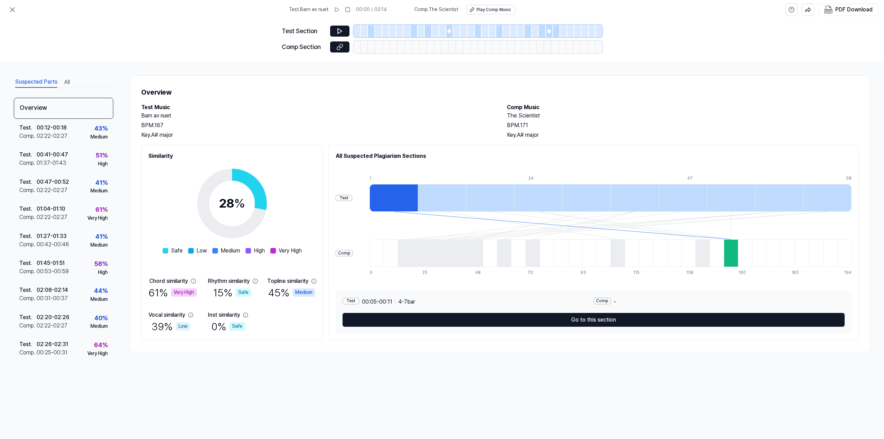  What do you see at coordinates (51, 209) in the screenshot?
I see `div: 01:04 - 01:10` at bounding box center [51, 209].